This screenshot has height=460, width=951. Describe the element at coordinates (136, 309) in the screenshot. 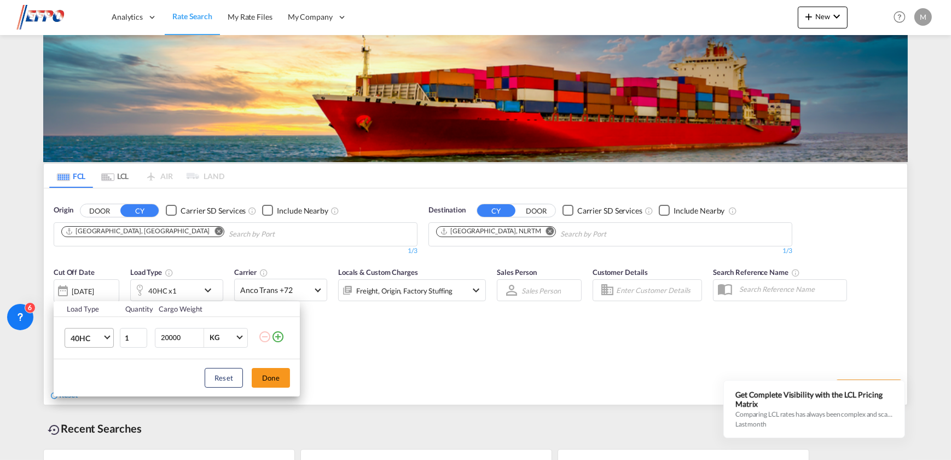

I see `th: Quantity` at that location.